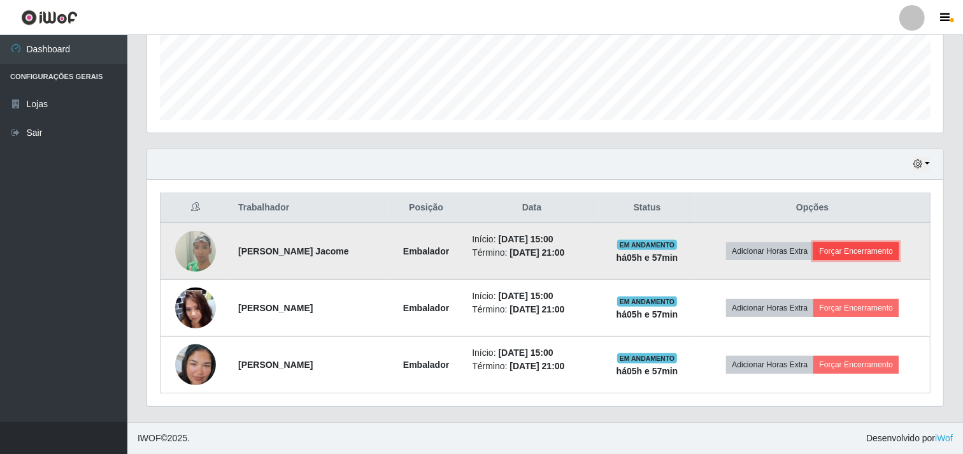  I want to click on img: 1755099981522.jpeg, so click(196, 307).